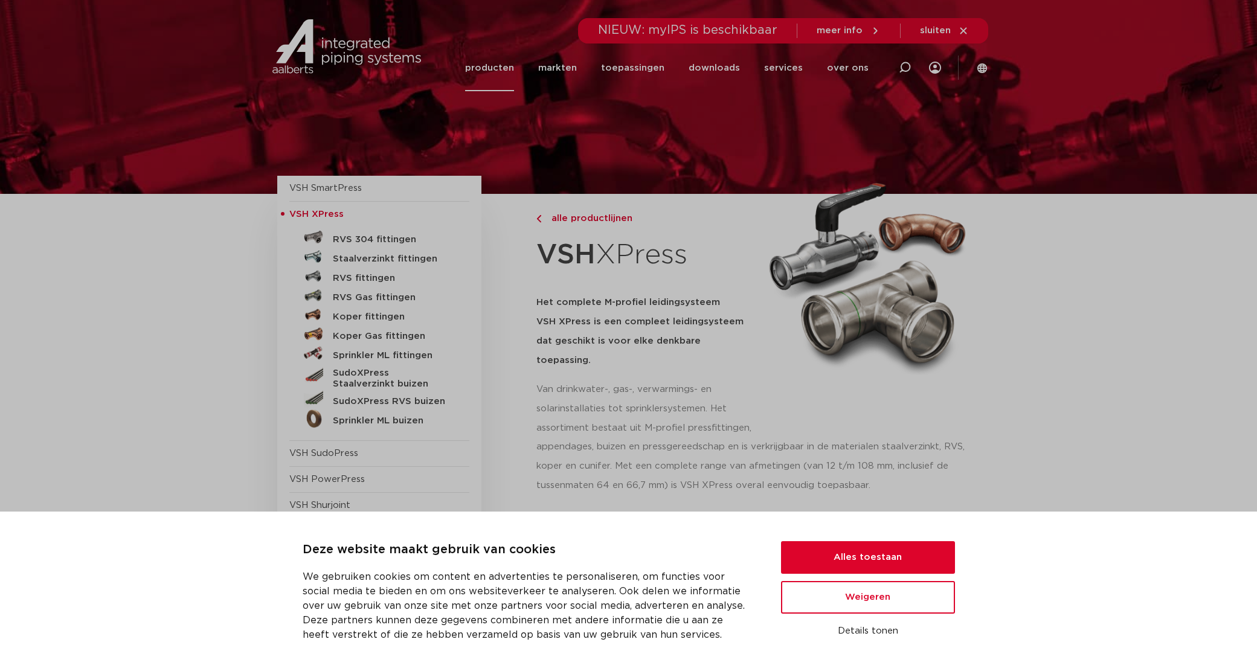 The width and height of the screenshot is (1257, 671). Describe the element at coordinates (714, 68) in the screenshot. I see `a: downloads` at that location.